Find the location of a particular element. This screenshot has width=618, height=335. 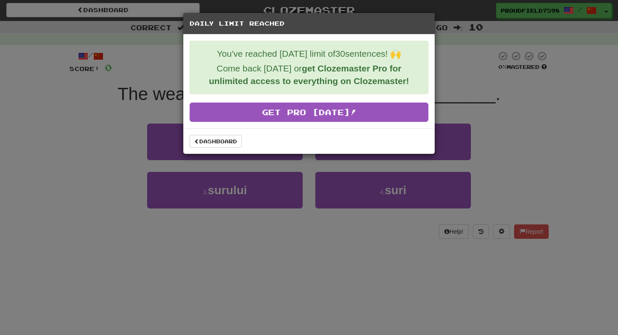

h5: Daily Limit Reached is located at coordinates (309, 24).